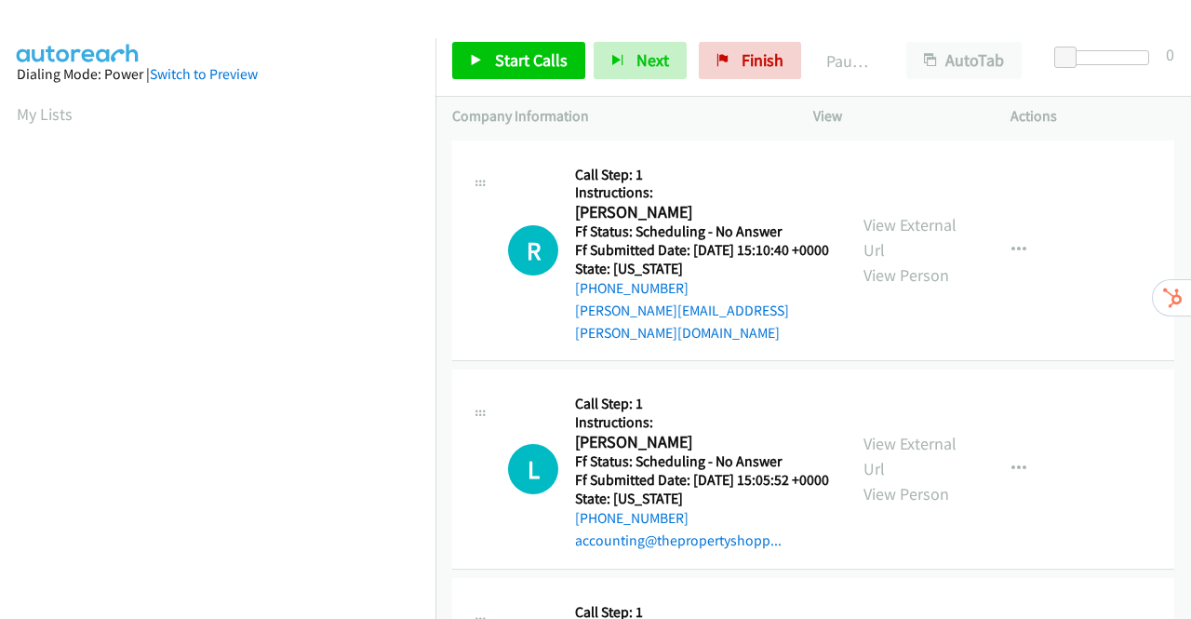 Image resolution: width=1191 pixels, height=619 pixels. Describe the element at coordinates (531, 60) in the screenshot. I see `span: Start Calls` at that location.